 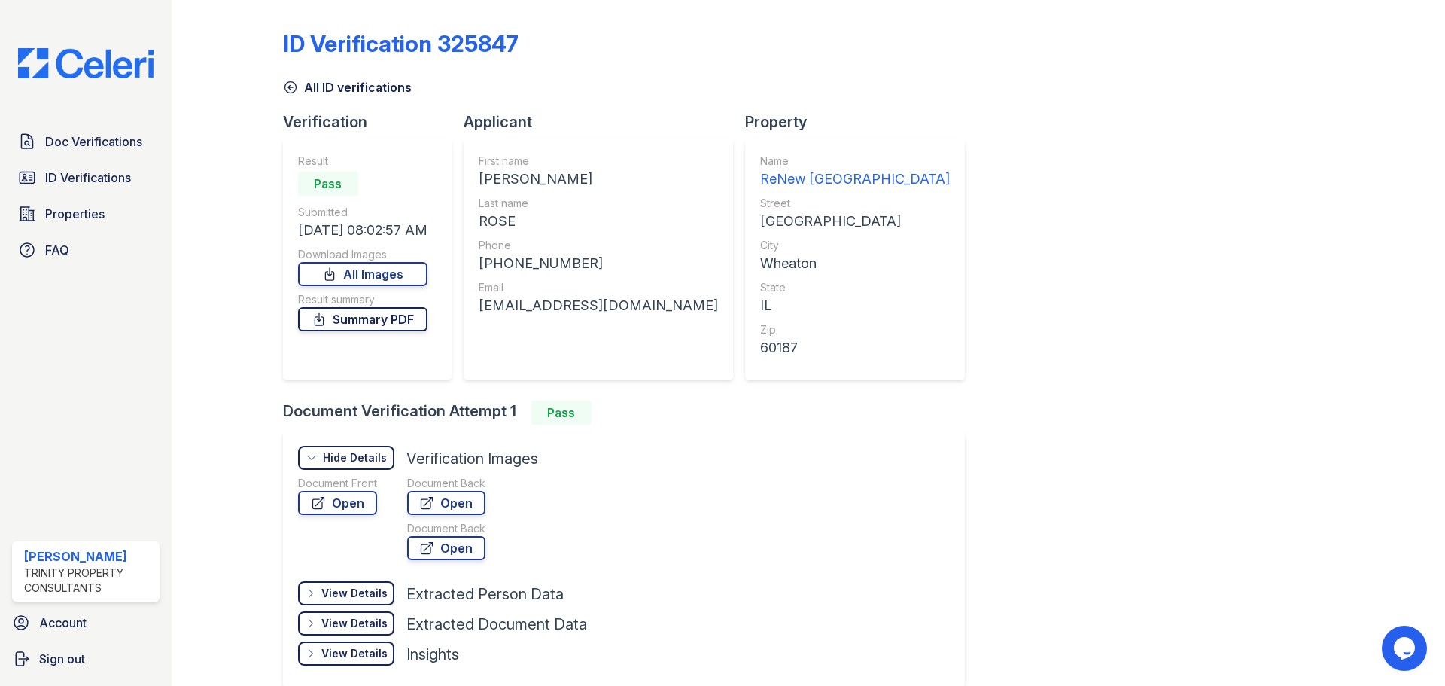 What do you see at coordinates (855, 330) in the screenshot?
I see `div: Zip` at bounding box center [855, 330].